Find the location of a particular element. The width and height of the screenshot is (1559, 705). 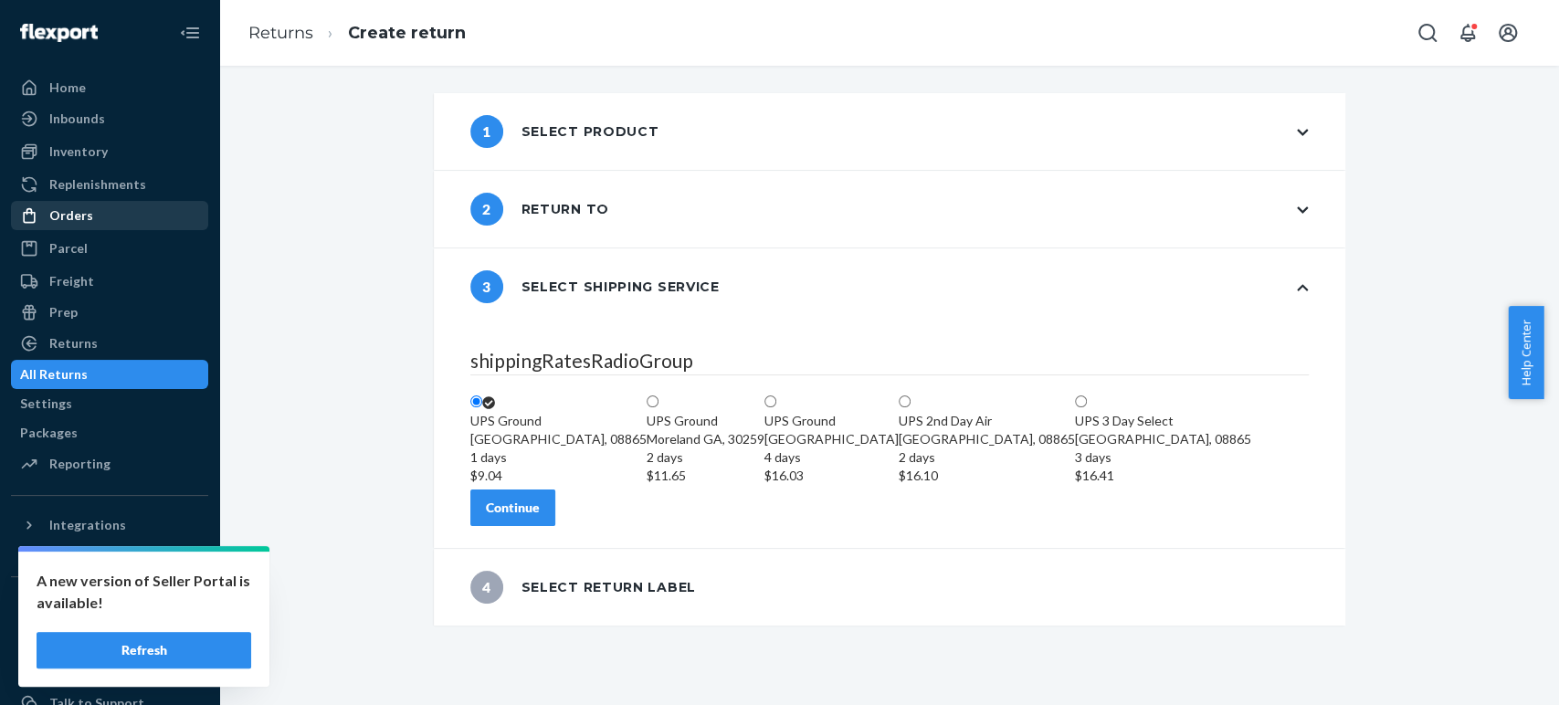

div: UPS 2nd Day Air is located at coordinates (986, 421).